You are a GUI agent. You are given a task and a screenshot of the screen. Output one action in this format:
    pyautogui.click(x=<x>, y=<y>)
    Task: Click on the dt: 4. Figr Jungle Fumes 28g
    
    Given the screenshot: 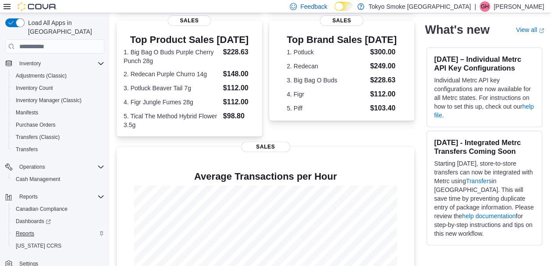 What is the action you would take?
    pyautogui.click(x=171, y=102)
    